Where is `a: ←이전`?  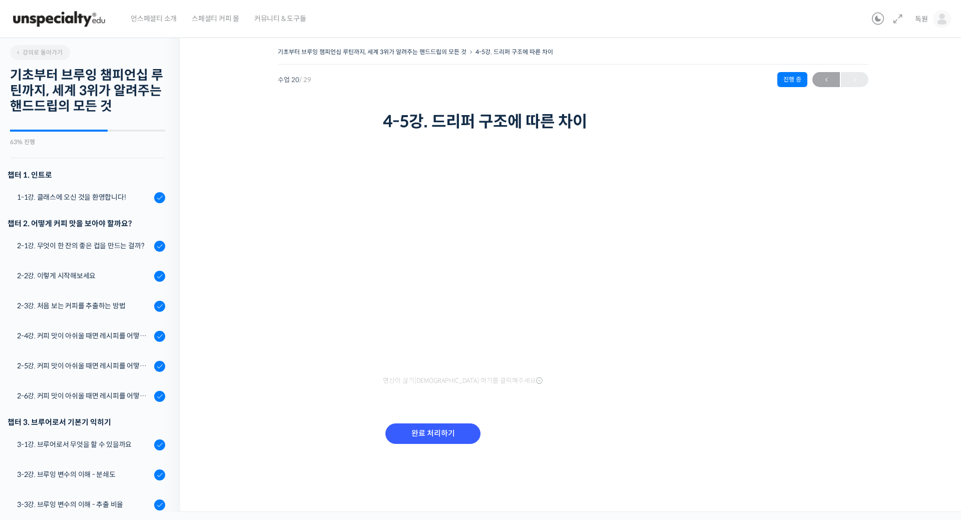 a: ←이전 is located at coordinates (826, 80).